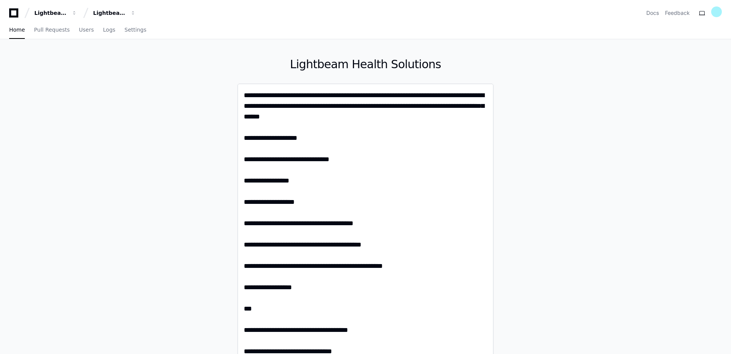 The height and width of the screenshot is (354, 731). I want to click on a: Docs, so click(652, 13).